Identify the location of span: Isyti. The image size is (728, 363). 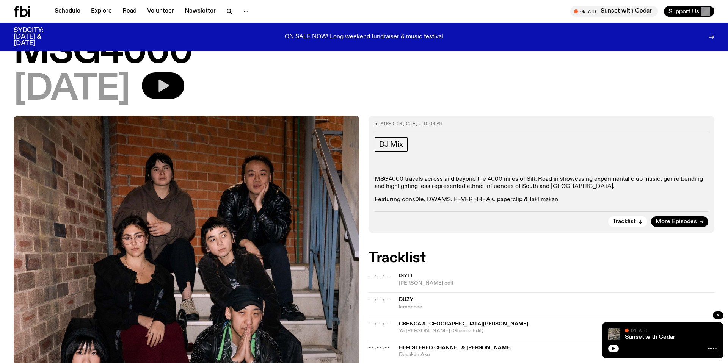
(406, 276).